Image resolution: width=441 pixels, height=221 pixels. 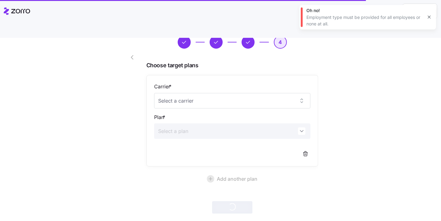 What do you see at coordinates (232, 131) in the screenshot?
I see `input: Select a plan` at bounding box center [232, 131].